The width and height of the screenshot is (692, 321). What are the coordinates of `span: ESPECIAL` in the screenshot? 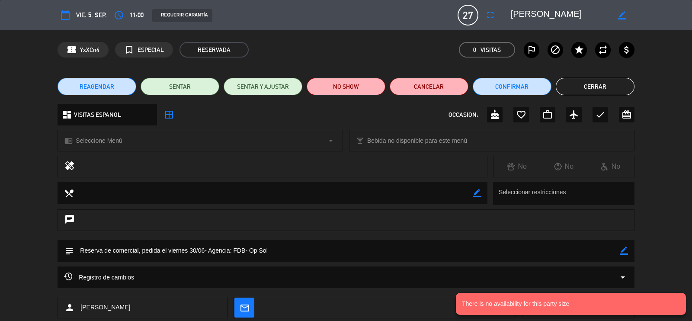 It's located at (150, 50).